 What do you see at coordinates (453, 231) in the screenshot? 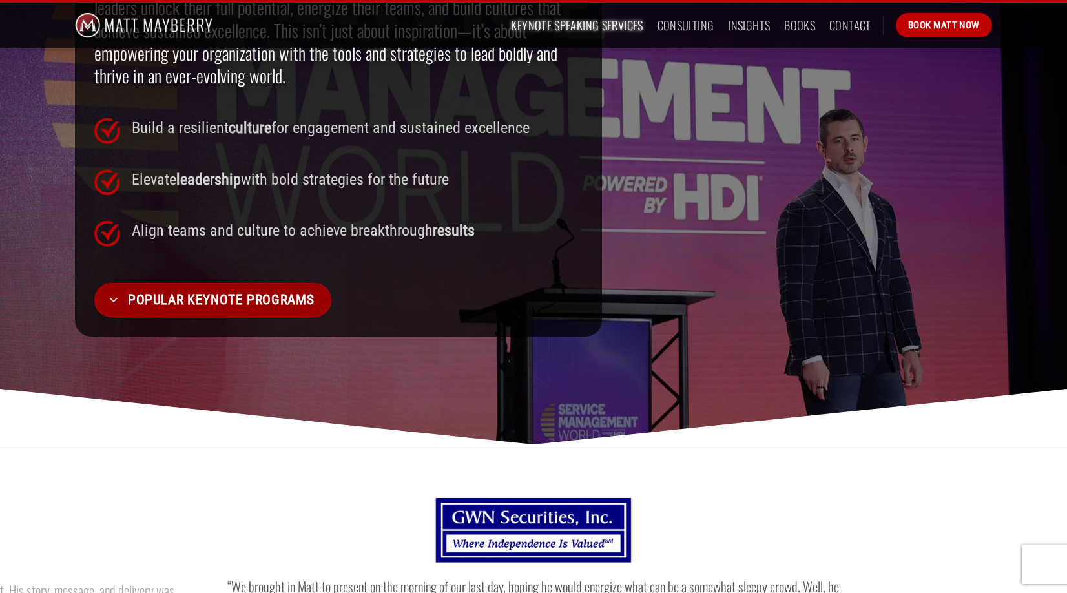
I see `strong: results` at bounding box center [453, 231].